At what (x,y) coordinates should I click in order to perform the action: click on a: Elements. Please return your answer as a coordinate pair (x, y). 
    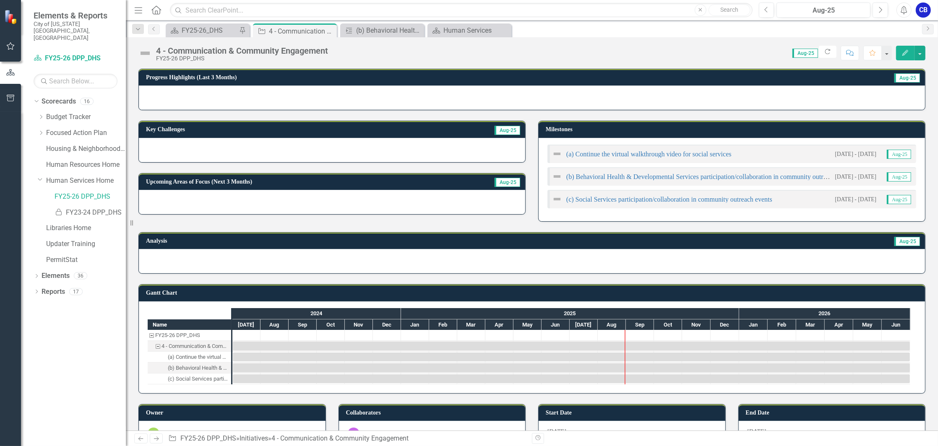
    Looking at the image, I should click on (55, 276).